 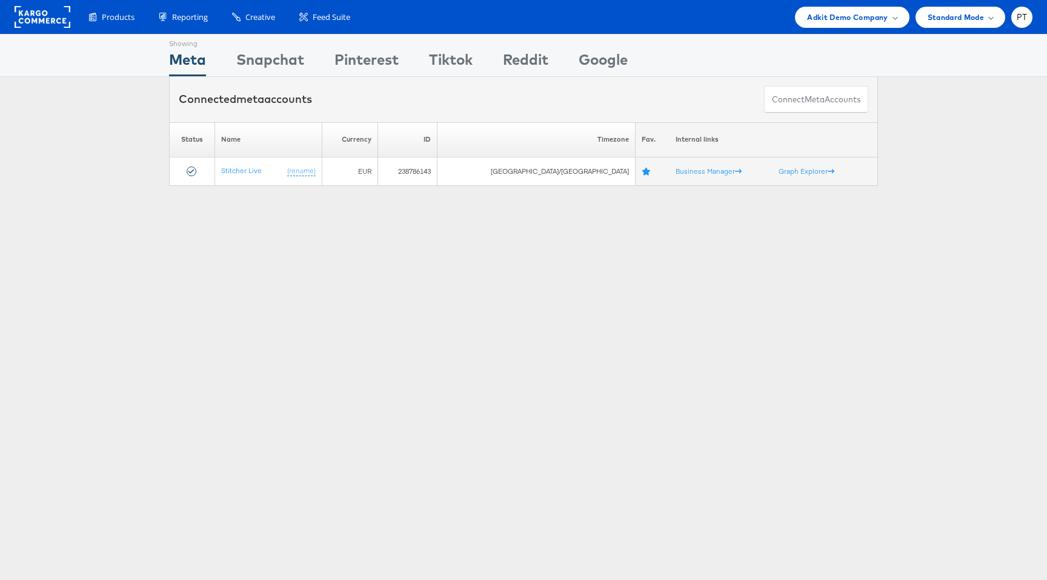 I want to click on td: EUR, so click(x=350, y=171).